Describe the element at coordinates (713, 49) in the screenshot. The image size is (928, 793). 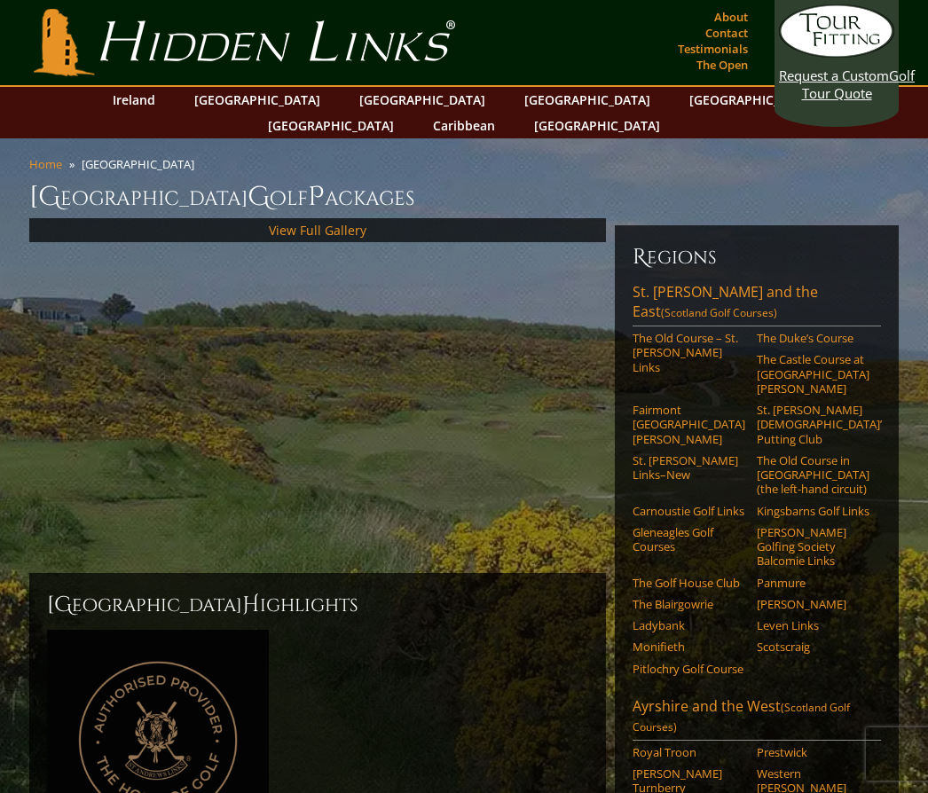
I see `a: Testimonials` at that location.